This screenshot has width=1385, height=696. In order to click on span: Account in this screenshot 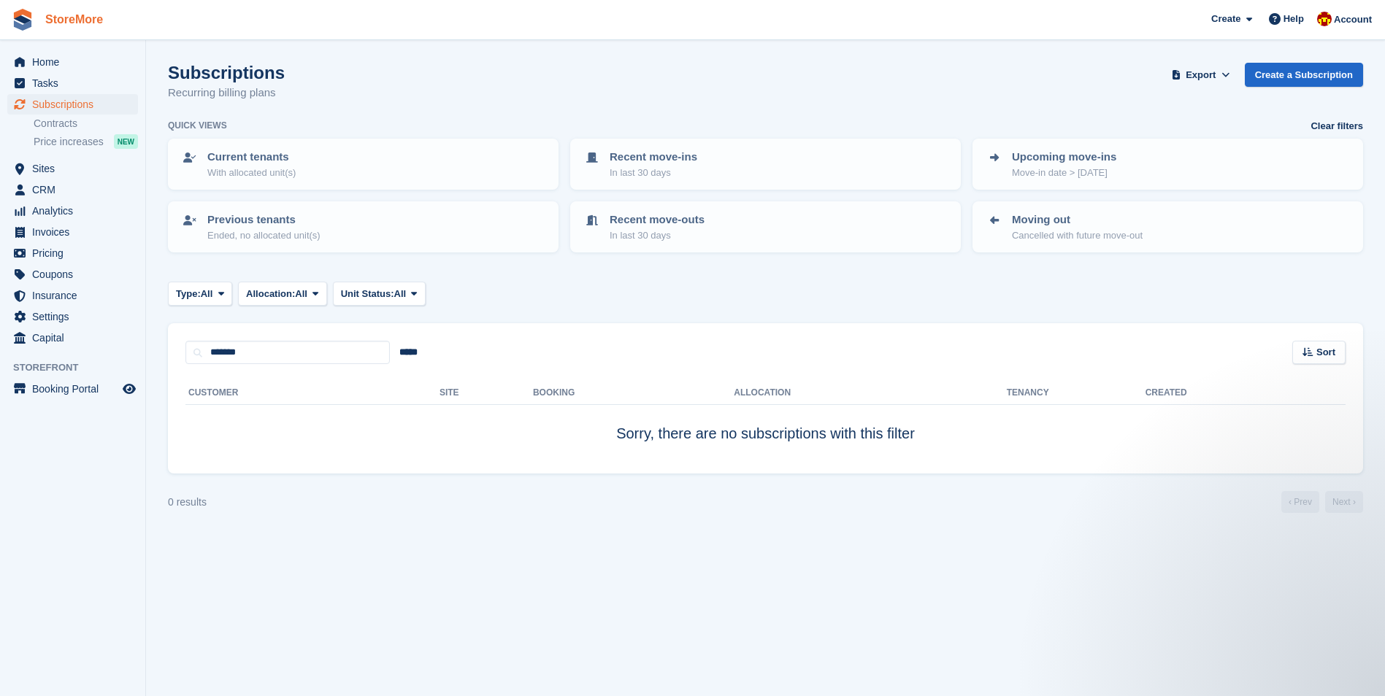, I will do `click(1352, 20)`.